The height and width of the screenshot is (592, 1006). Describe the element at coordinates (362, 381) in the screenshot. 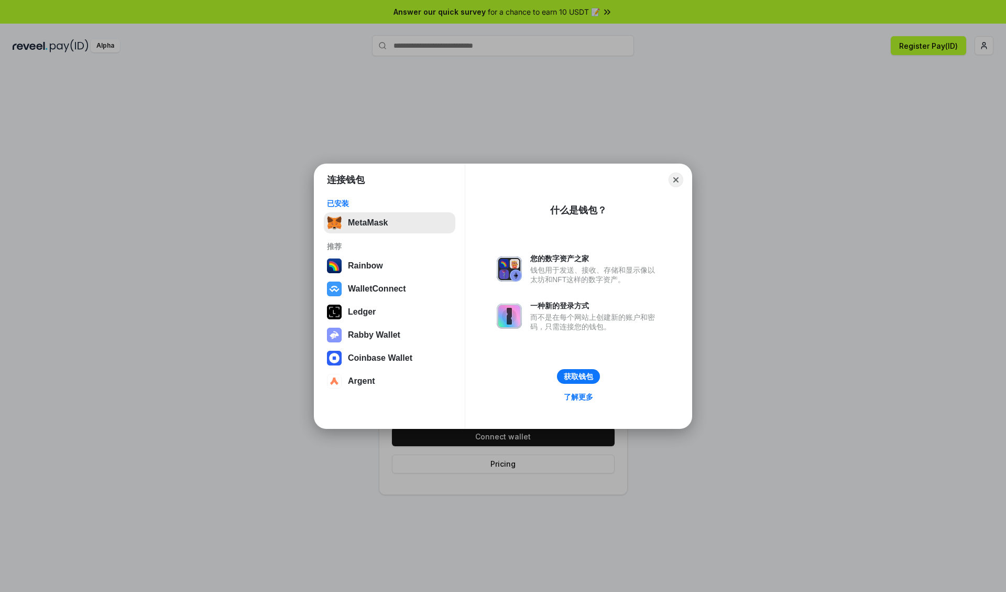

I see `div: Argent` at that location.